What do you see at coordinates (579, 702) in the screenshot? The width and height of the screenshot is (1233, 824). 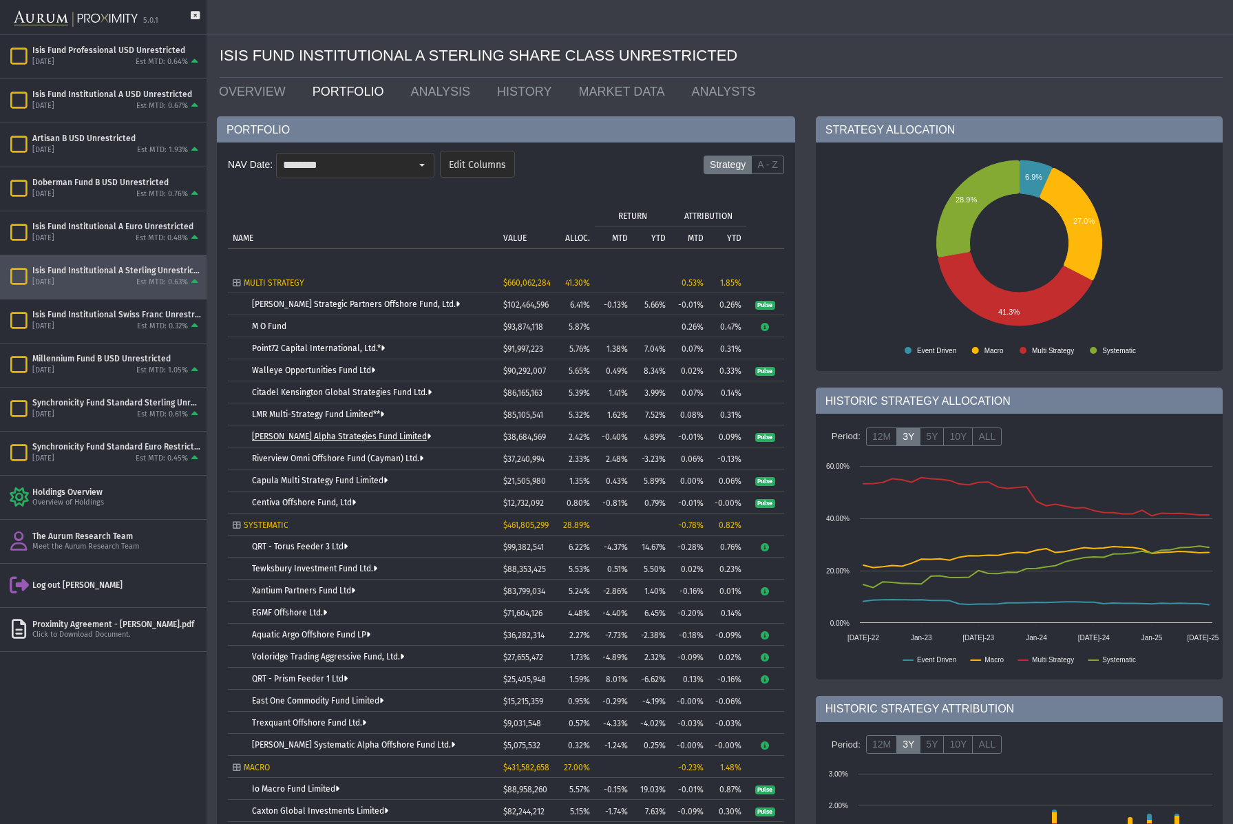 I see `span: 0.95%` at bounding box center [579, 702].